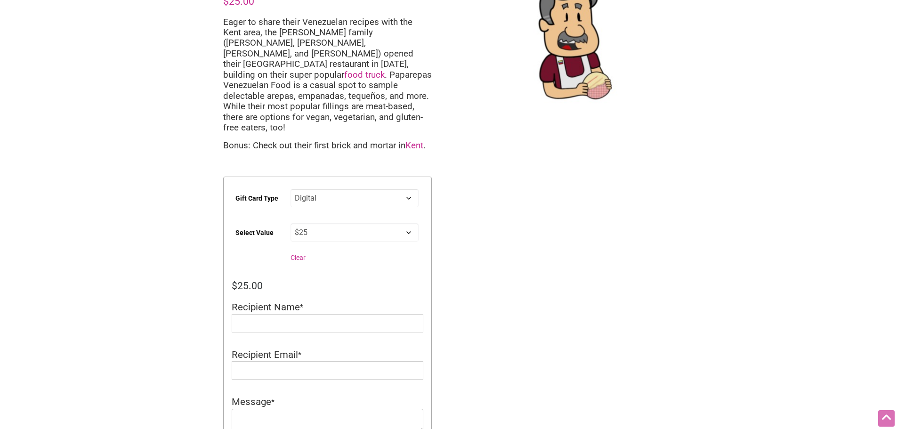 The height and width of the screenshot is (429, 897). What do you see at coordinates (266, 307) in the screenshot?
I see `span: Recipient Name` at bounding box center [266, 307].